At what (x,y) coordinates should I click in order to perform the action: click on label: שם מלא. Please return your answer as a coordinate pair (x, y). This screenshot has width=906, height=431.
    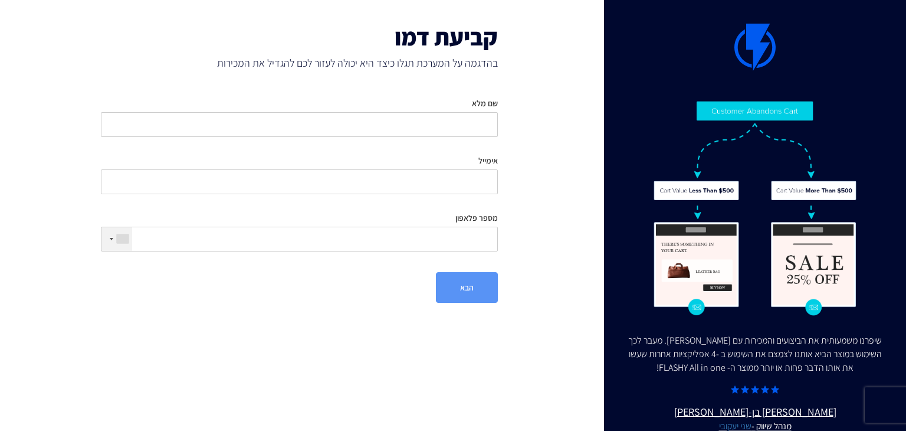
    Looking at the image, I should click on (485, 103).